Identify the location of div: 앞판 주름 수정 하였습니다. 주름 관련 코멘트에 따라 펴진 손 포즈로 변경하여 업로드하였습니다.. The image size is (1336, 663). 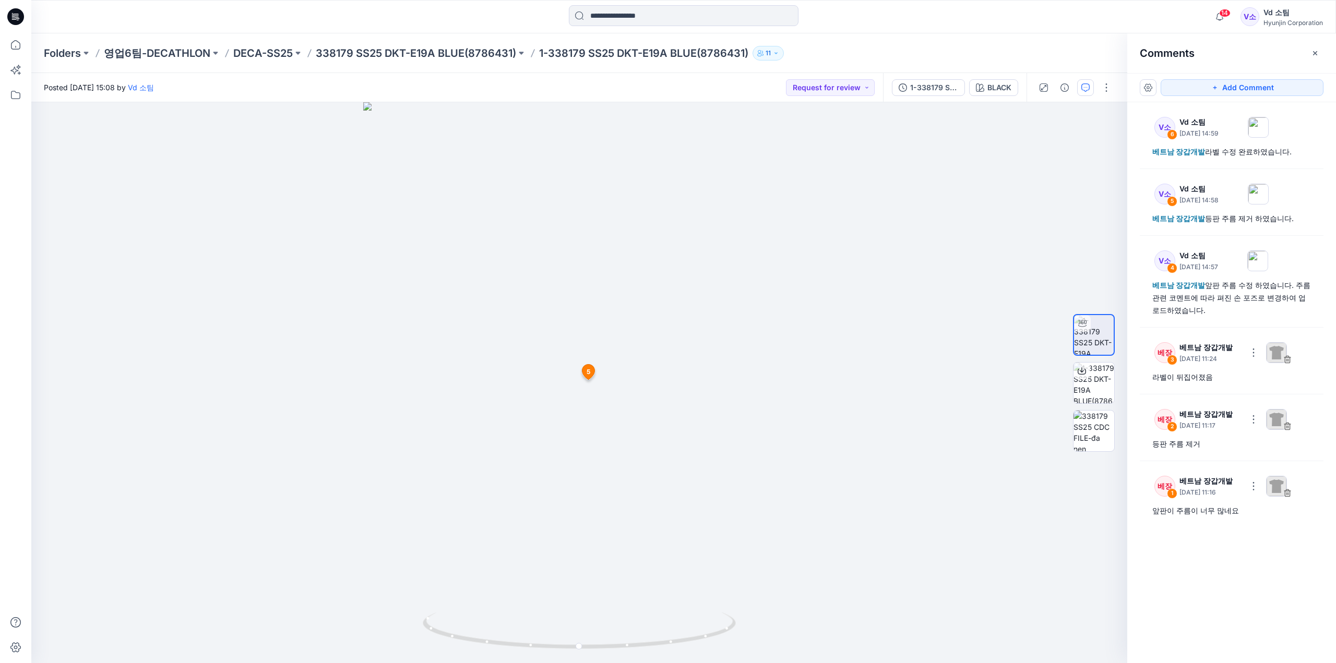
(1232, 298).